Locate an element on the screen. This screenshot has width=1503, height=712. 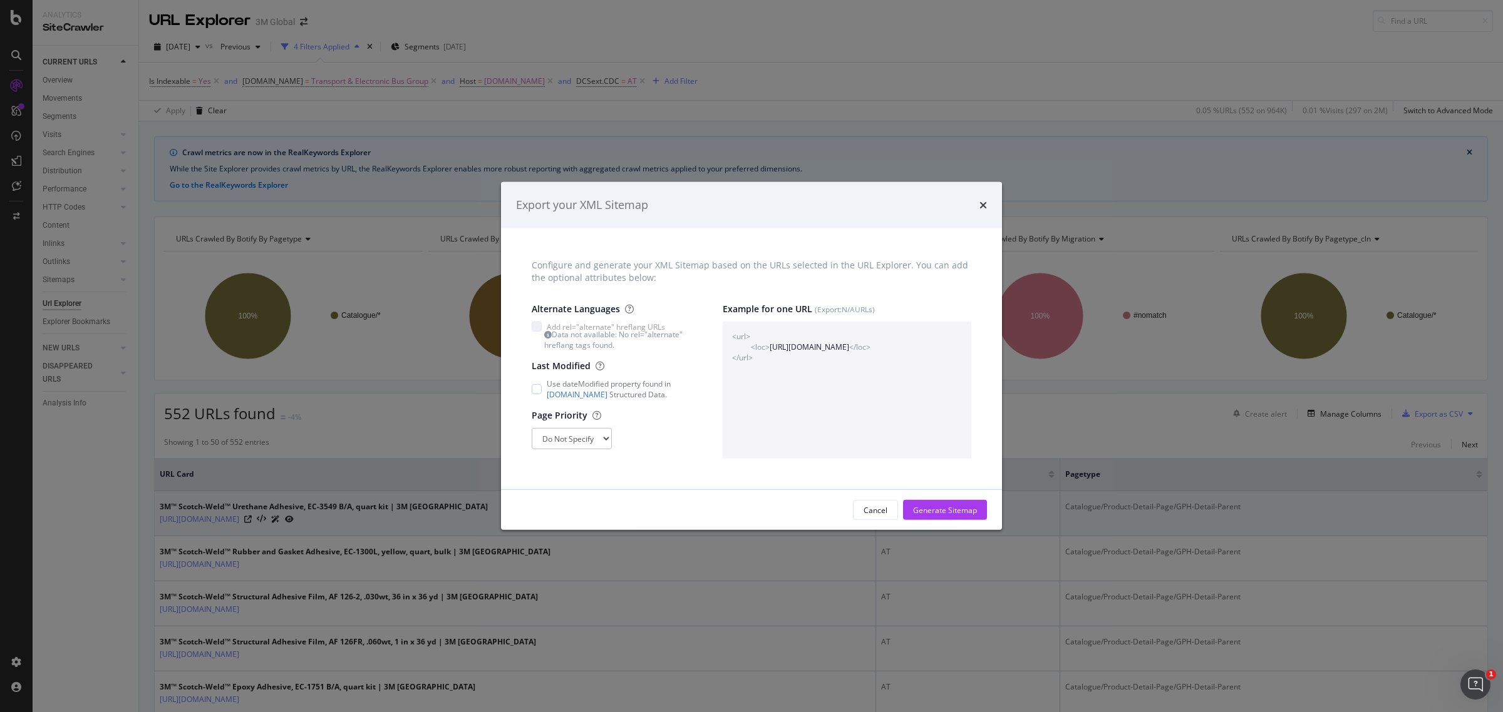
label: Page Priority is located at coordinates (566, 416).